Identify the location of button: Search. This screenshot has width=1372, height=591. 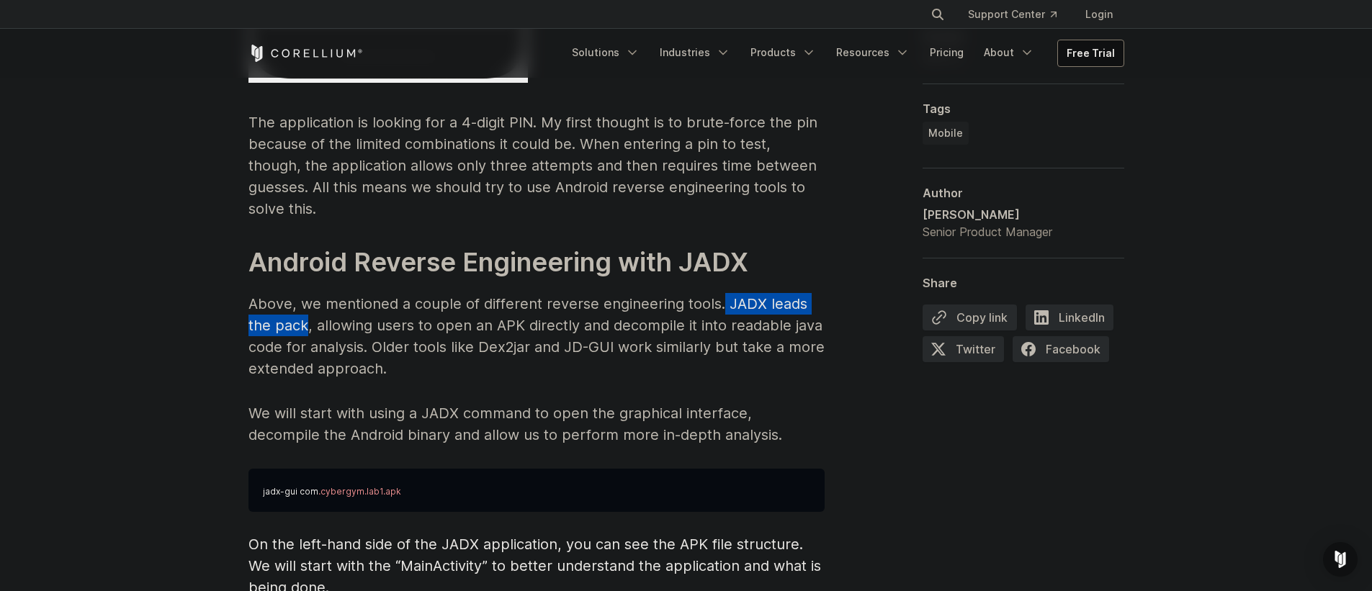
(938, 14).